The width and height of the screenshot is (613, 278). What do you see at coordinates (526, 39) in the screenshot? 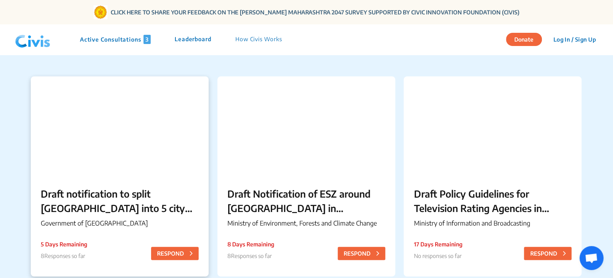
I see `a: Donate` at bounding box center [526, 39].